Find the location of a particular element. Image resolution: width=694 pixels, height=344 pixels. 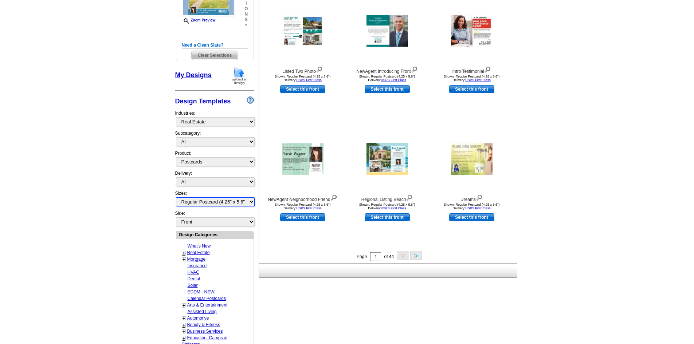

img: NewAgent Introducing Front is located at coordinates (387, 31).